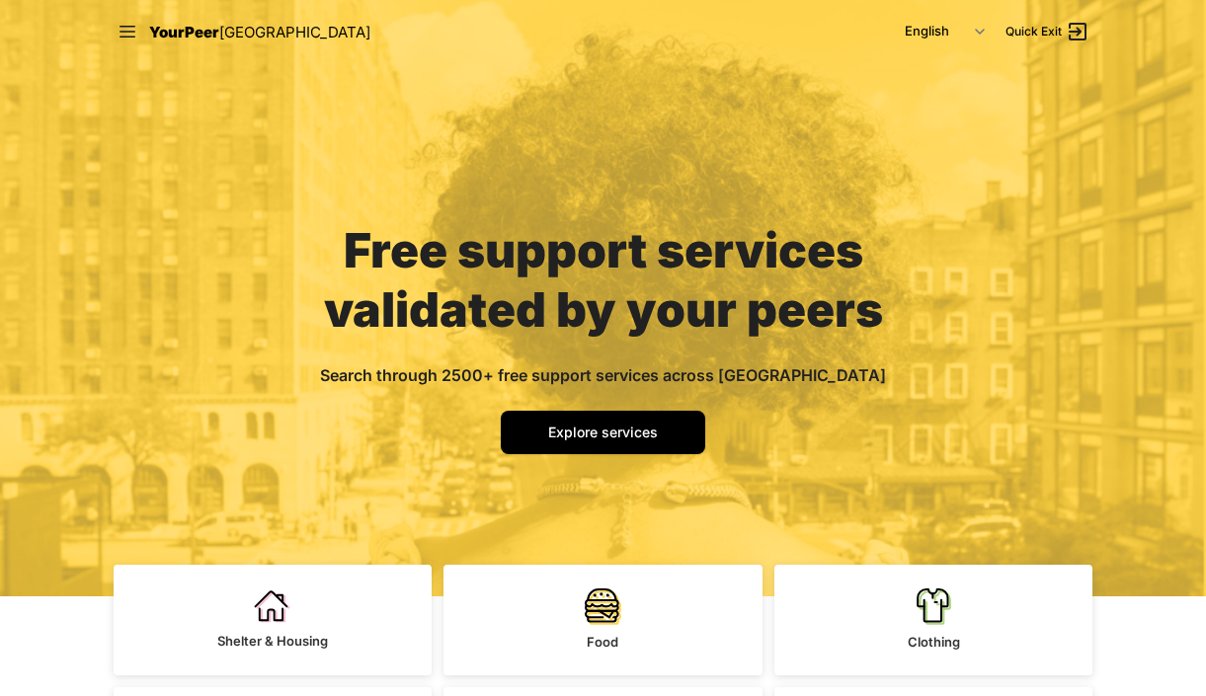  Describe the element at coordinates (1047, 32) in the screenshot. I see `a: Quick Exit` at that location.